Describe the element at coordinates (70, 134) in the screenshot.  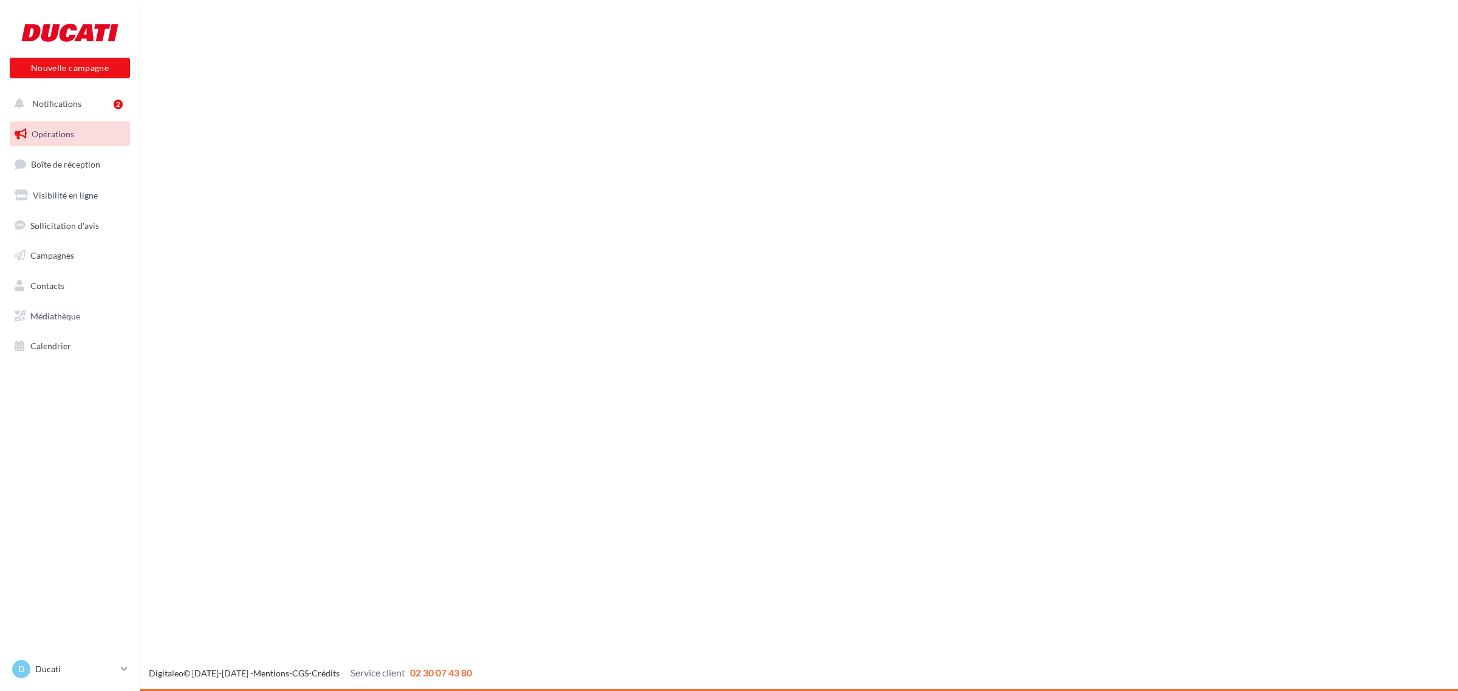
I see `a: Opérations` at that location.